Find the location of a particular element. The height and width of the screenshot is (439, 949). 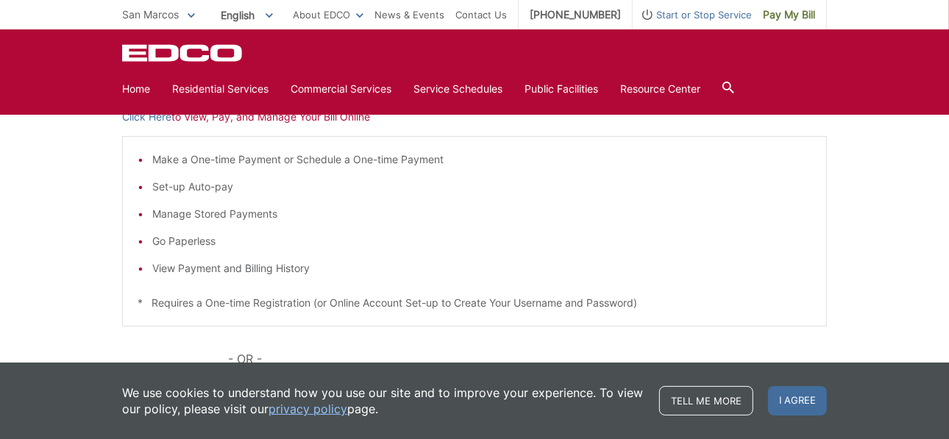

a: Resource Center is located at coordinates (660, 89).